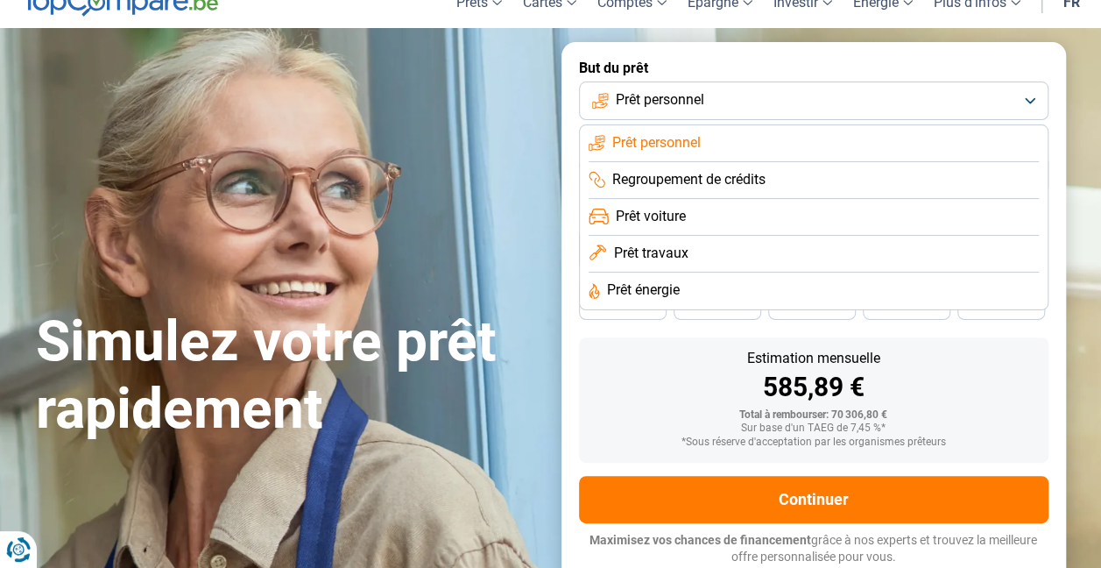  I want to click on label: But du prêt, so click(814, 67).